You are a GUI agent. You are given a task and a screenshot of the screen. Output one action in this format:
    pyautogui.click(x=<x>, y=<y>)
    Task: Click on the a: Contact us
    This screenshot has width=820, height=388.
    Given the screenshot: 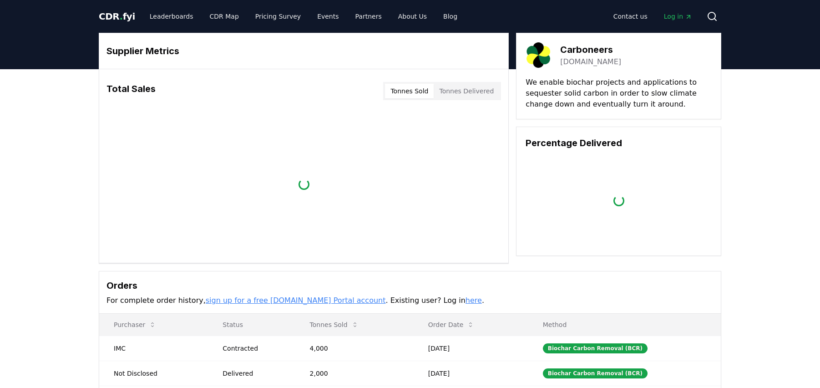 What is the action you would take?
    pyautogui.click(x=630, y=16)
    